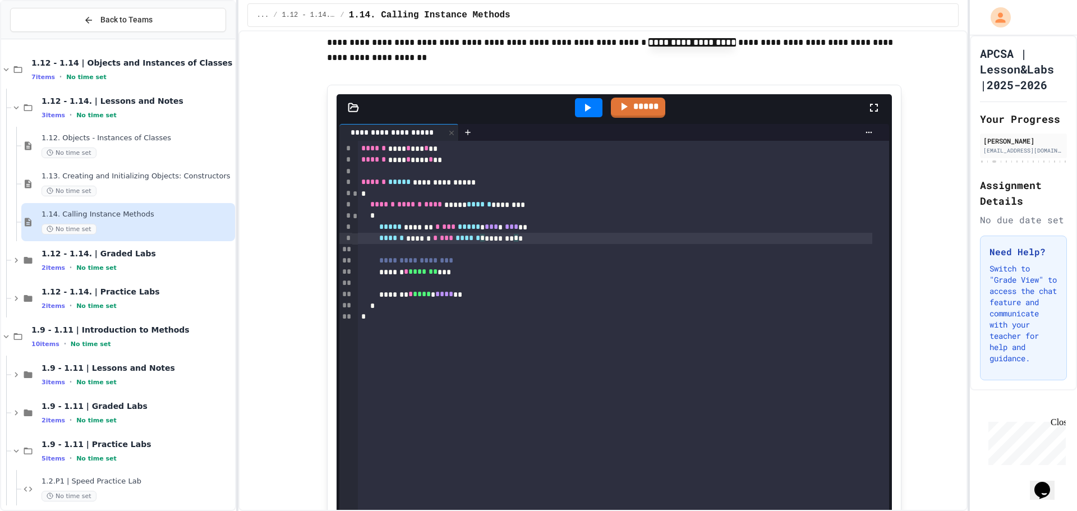 The height and width of the screenshot is (511, 1077). What do you see at coordinates (53, 458) in the screenshot?
I see `span: 5 items` at bounding box center [53, 458].